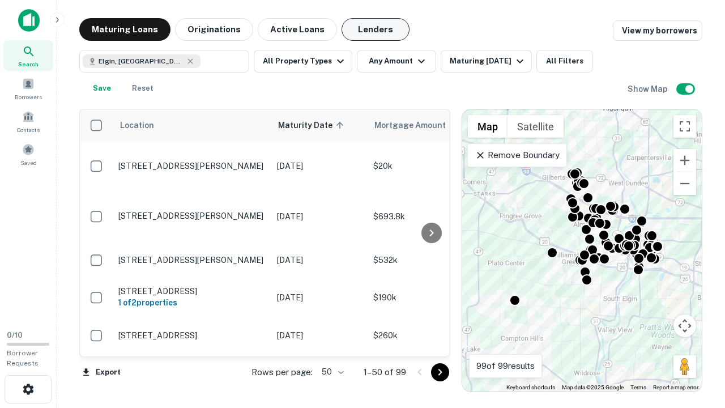 The height and width of the screenshot is (408, 725). I want to click on a: Contacts, so click(28, 121).